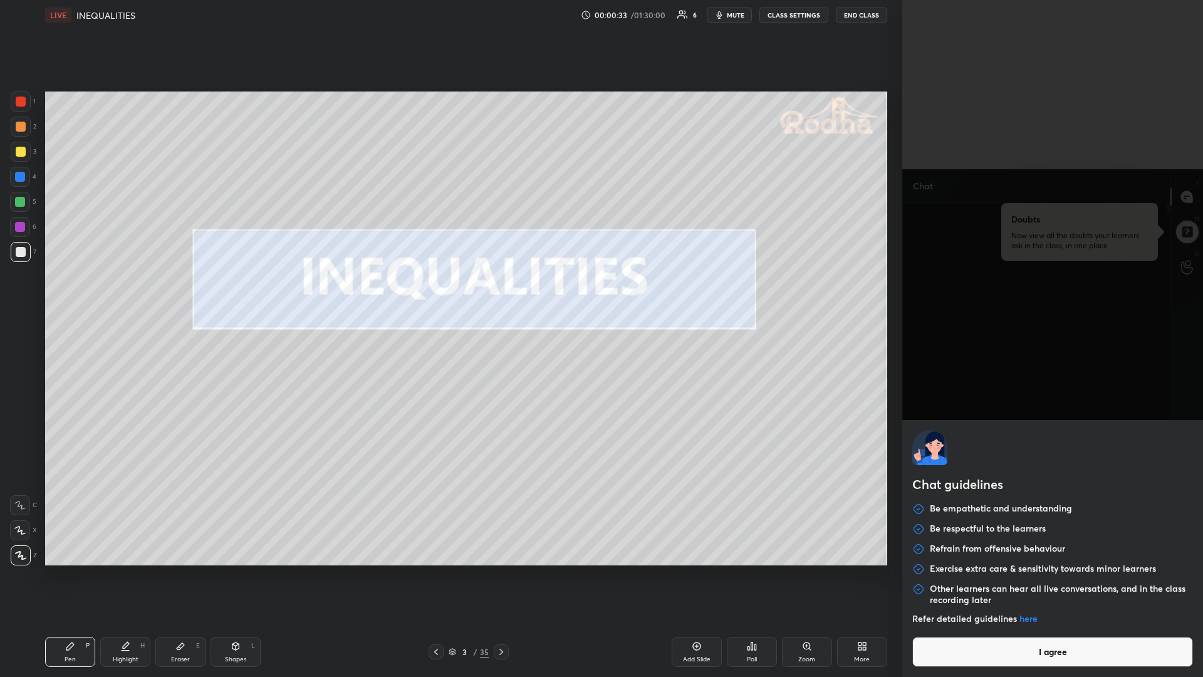  What do you see at coordinates (58, 15) in the screenshot?
I see `div: LIVE` at bounding box center [58, 15].